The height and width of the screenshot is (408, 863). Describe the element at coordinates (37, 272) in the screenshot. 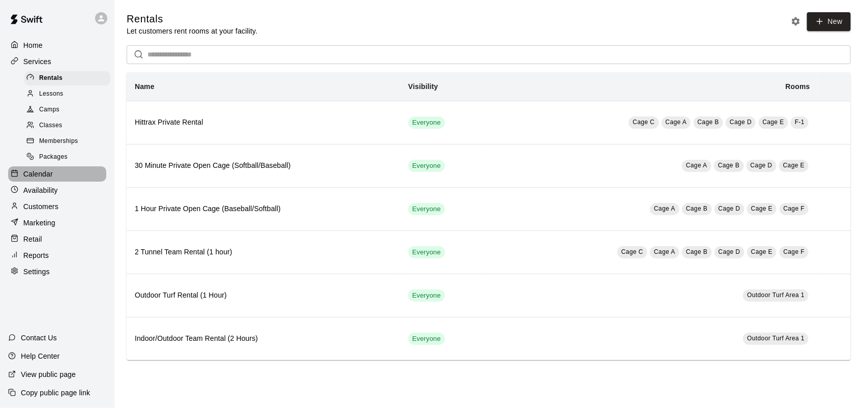

I see `p: Settings` at that location.